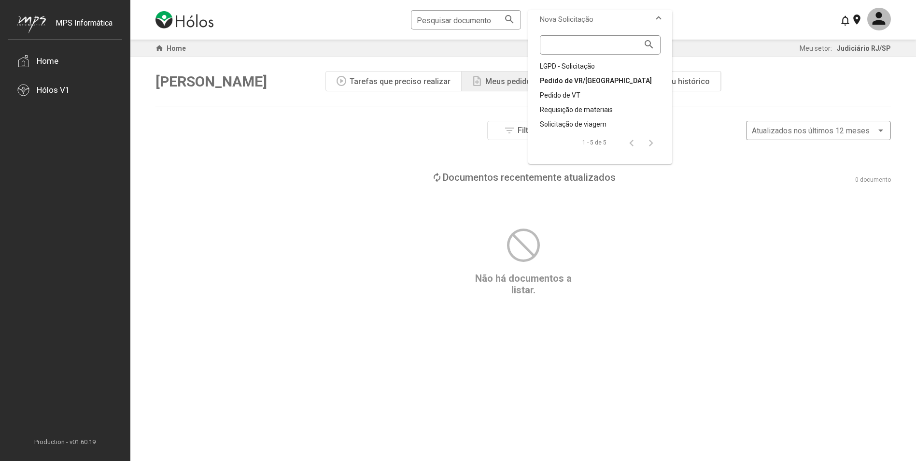  I want to click on mat-icon: note_add, so click(477, 81).